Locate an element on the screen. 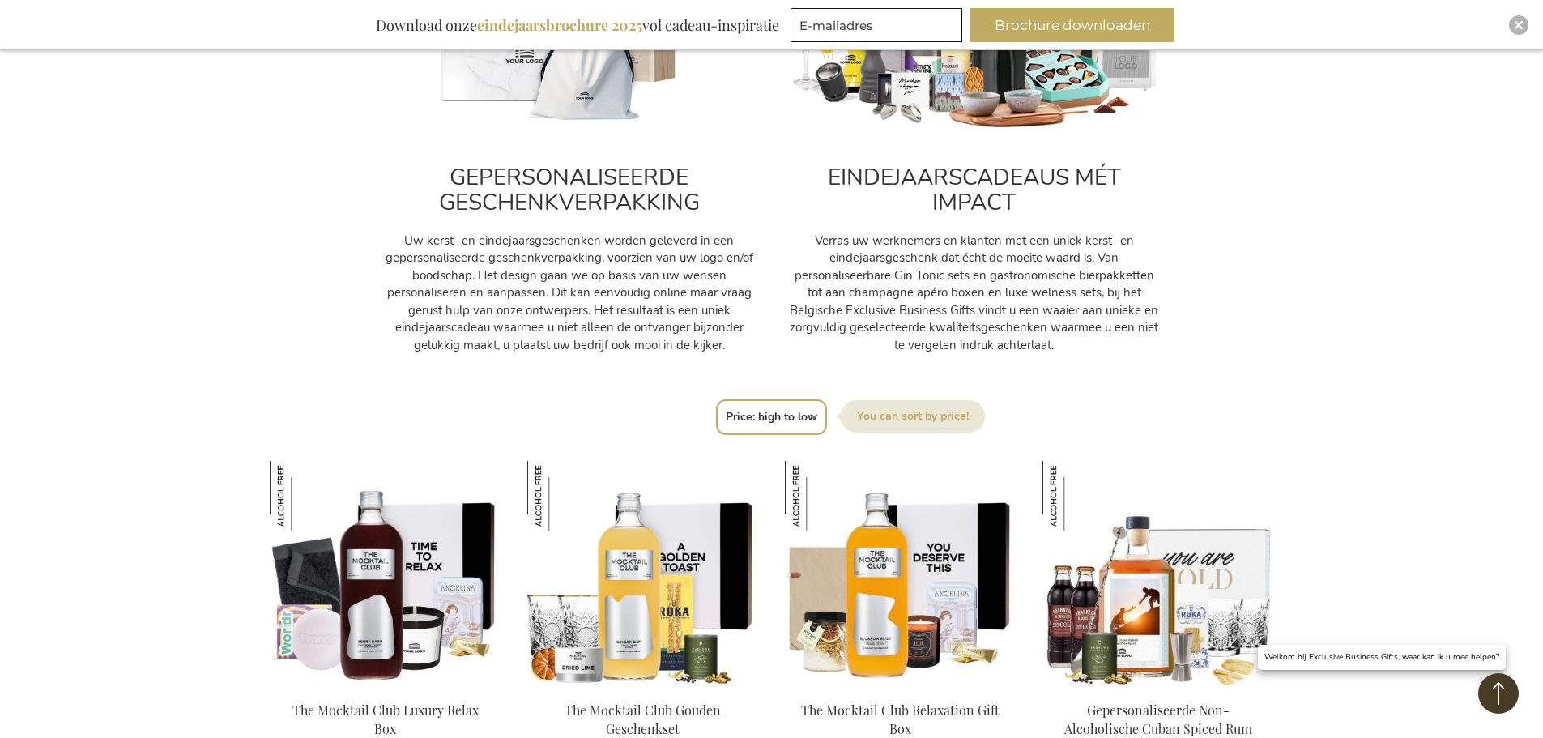  img: Close is located at coordinates (1518, 25).